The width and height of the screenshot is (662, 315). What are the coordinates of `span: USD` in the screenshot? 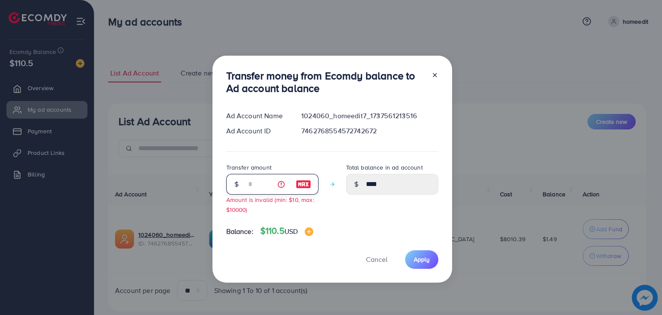 It's located at (291, 231).